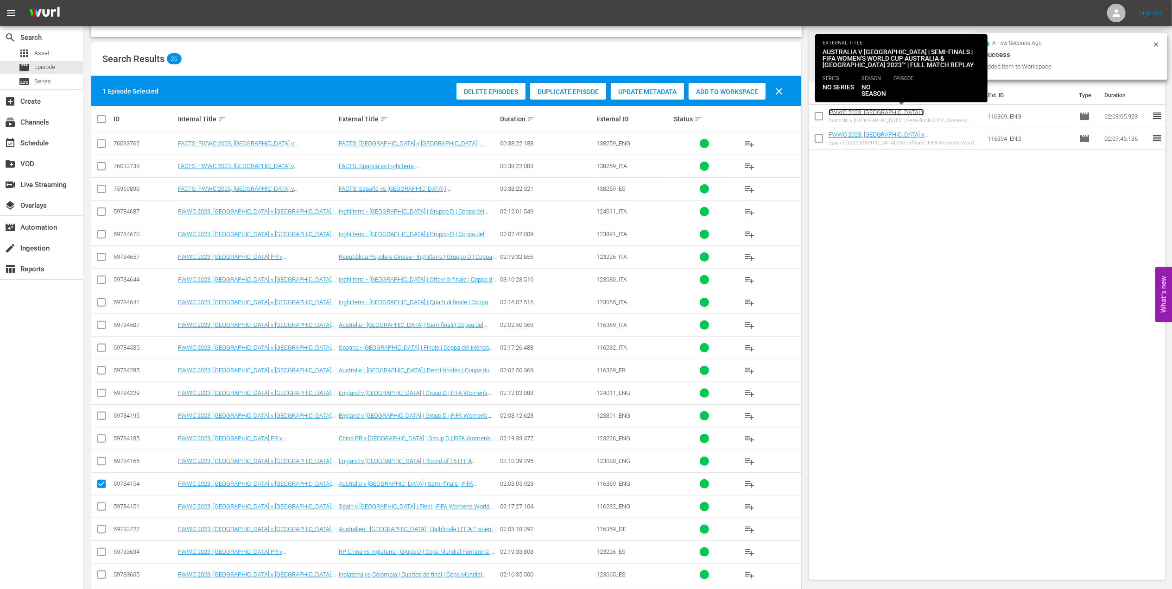 The width and height of the screenshot is (1172, 589). Describe the element at coordinates (144, 484) in the screenshot. I see `div: 59784154` at that location.